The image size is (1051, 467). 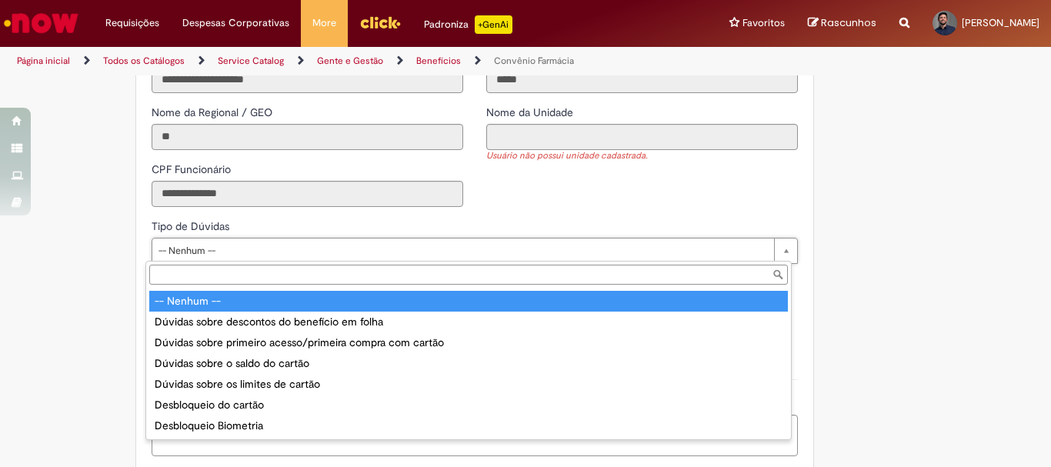 I want to click on div: -- Nenhum --, so click(x=469, y=301).